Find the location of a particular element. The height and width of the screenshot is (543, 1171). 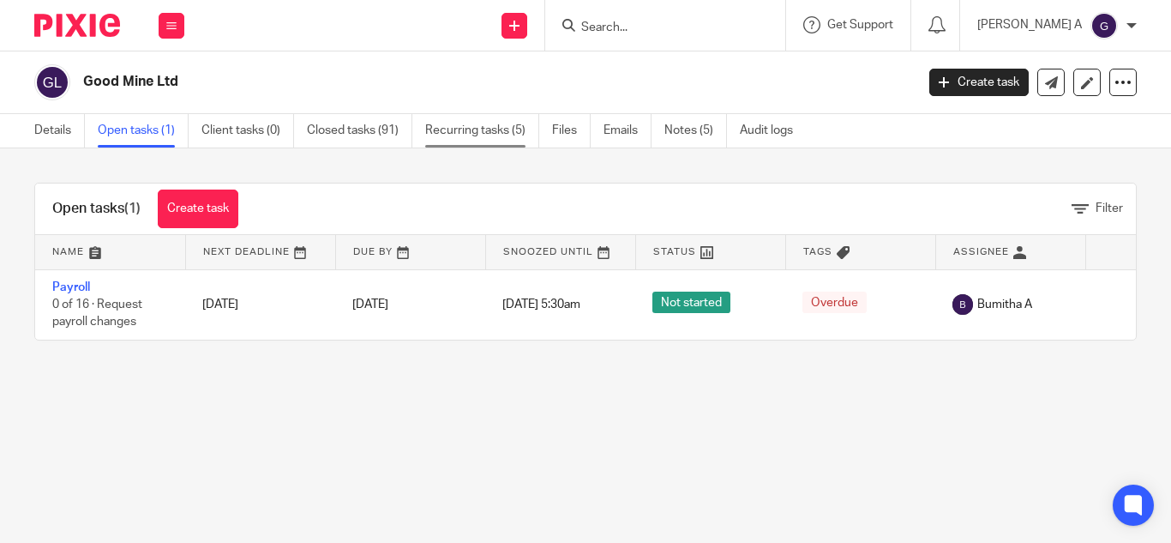

span: Get Support is located at coordinates (860, 25).